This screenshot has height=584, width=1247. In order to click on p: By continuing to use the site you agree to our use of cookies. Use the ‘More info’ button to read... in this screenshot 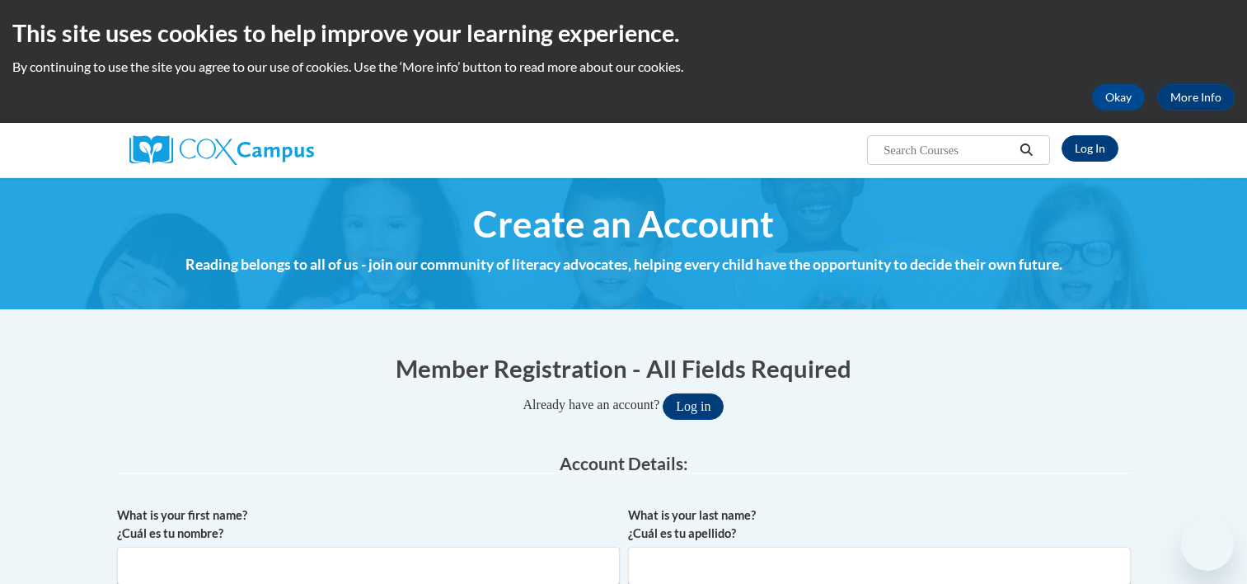, I will do `click(623, 67)`.